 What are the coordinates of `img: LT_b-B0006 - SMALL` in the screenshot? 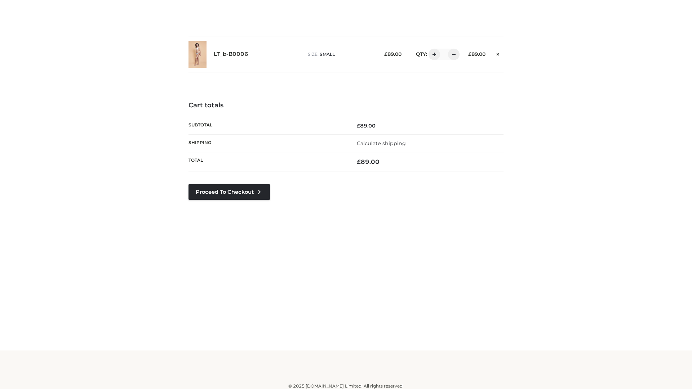 It's located at (197, 54).